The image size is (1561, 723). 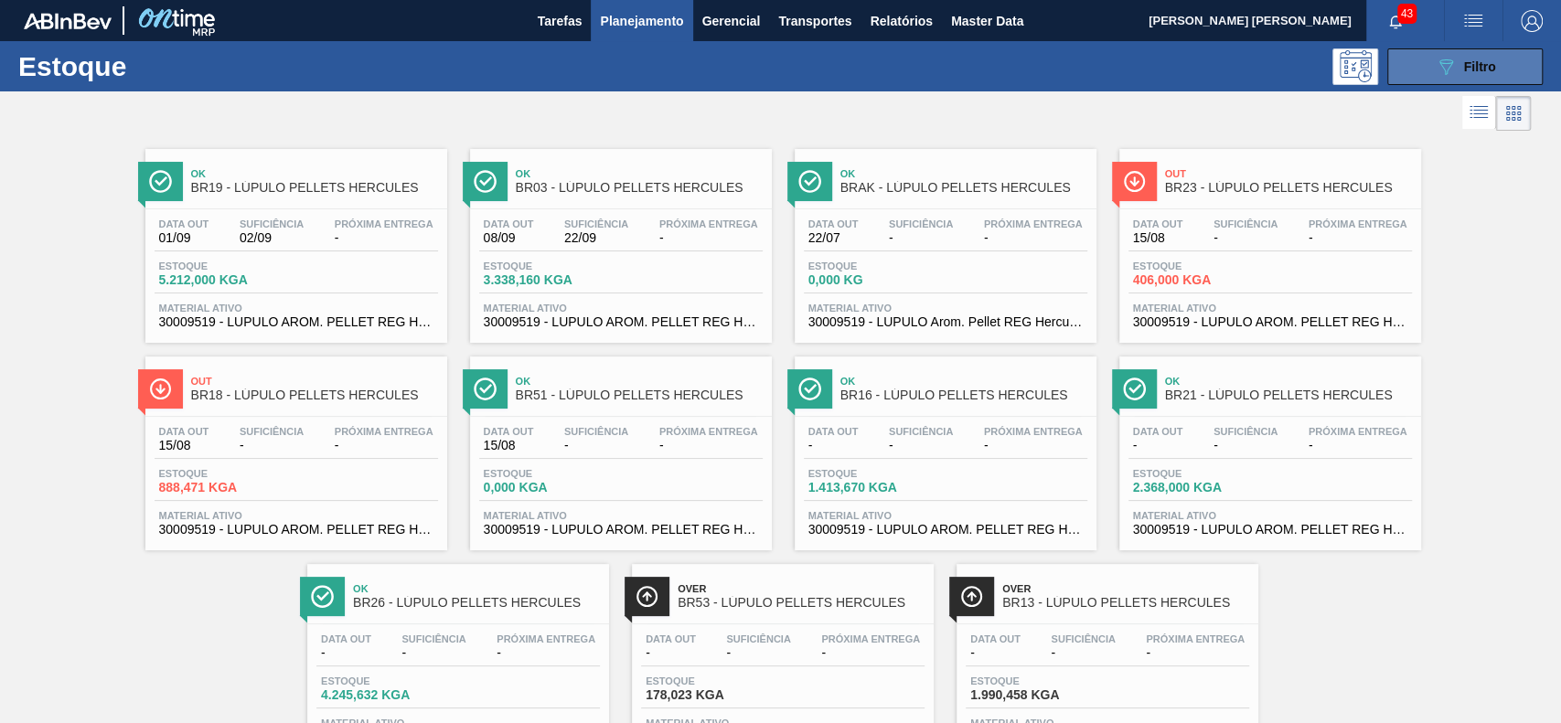 I want to click on span: 0,000 KG, so click(x=872, y=280).